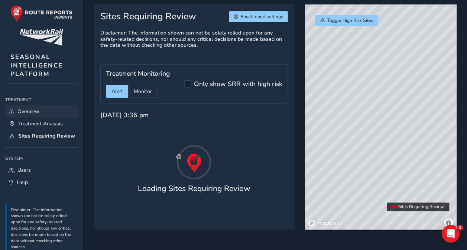 The width and height of the screenshot is (467, 250). What do you see at coordinates (460, 228) in the screenshot?
I see `span: 1` at bounding box center [460, 228].